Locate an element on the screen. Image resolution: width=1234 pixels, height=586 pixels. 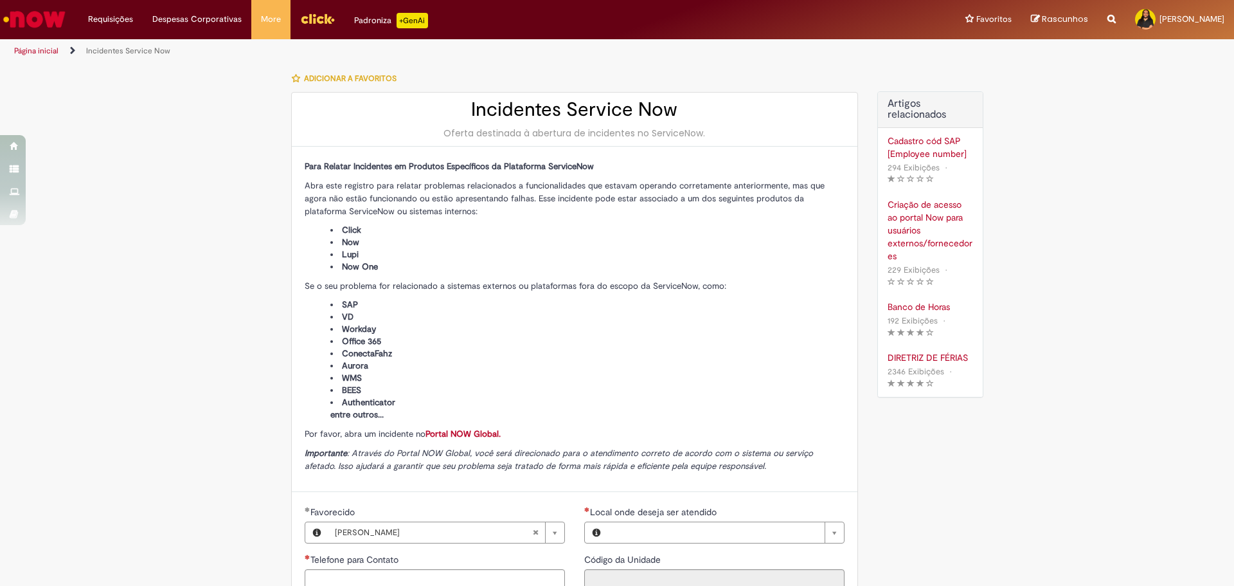
span: Now is located at coordinates (350, 242).